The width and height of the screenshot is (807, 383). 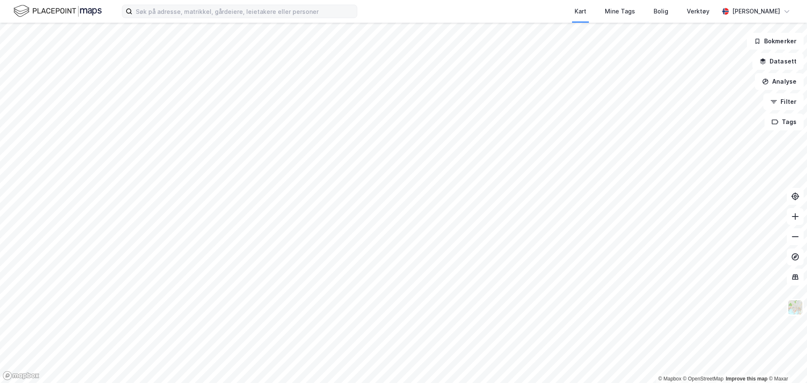 What do you see at coordinates (670, 379) in the screenshot?
I see `a: Mapbox` at bounding box center [670, 379].